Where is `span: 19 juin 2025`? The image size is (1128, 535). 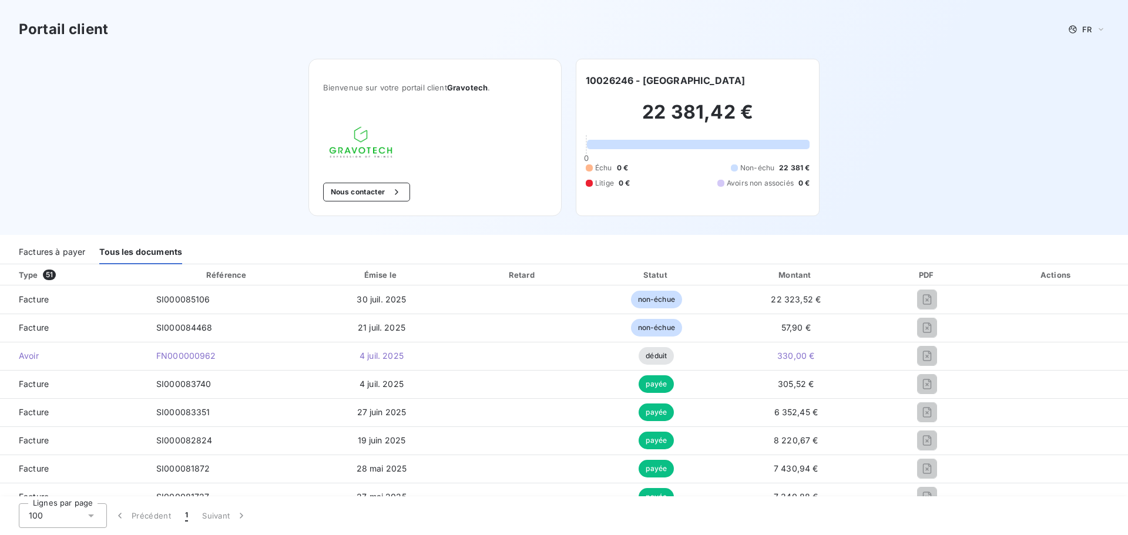 span: 19 juin 2025 is located at coordinates (382, 440).